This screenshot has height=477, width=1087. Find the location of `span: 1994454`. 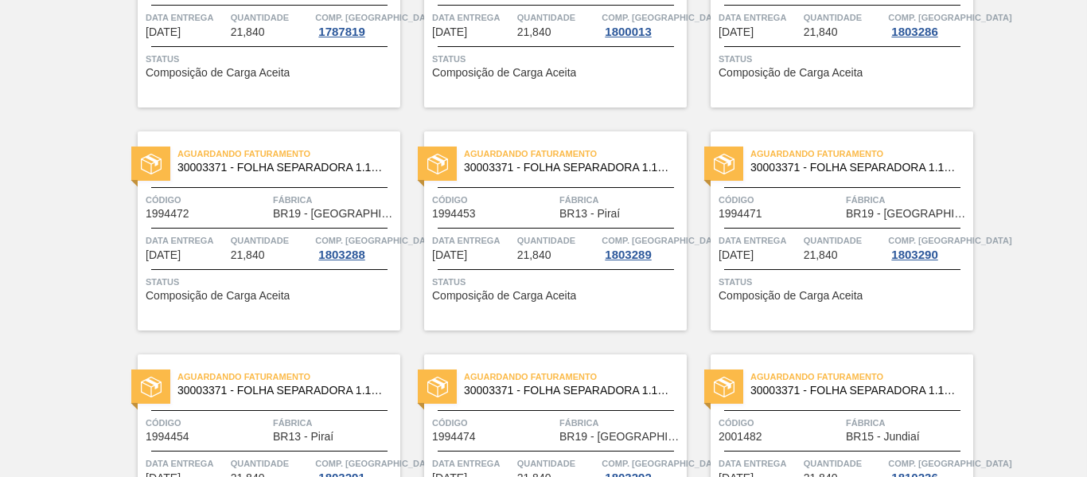

span: 1994454 is located at coordinates (167, 436).